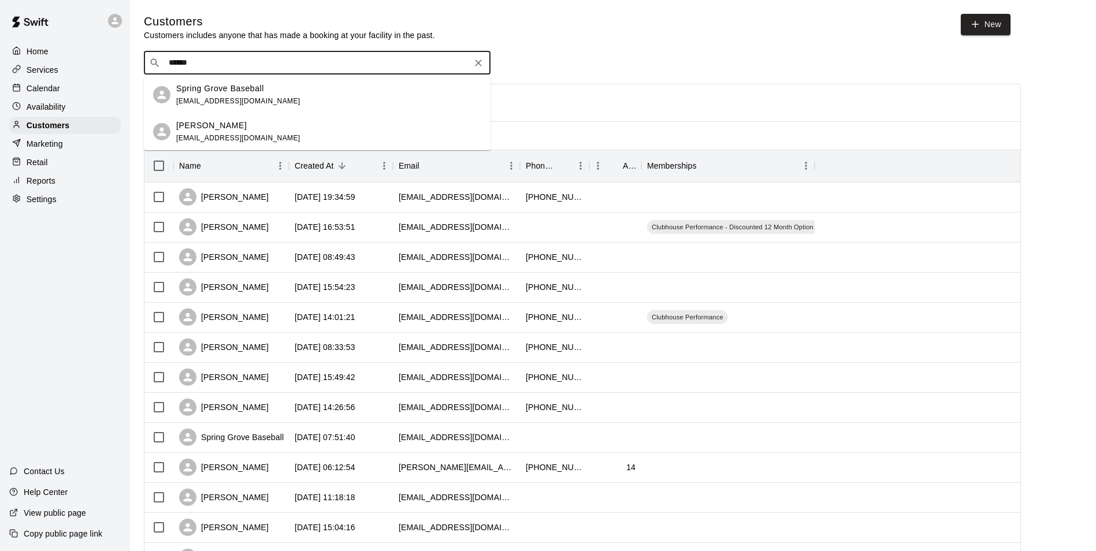  What do you see at coordinates (554, 257) in the screenshot?
I see `div: +17179169291` at bounding box center [554, 257].